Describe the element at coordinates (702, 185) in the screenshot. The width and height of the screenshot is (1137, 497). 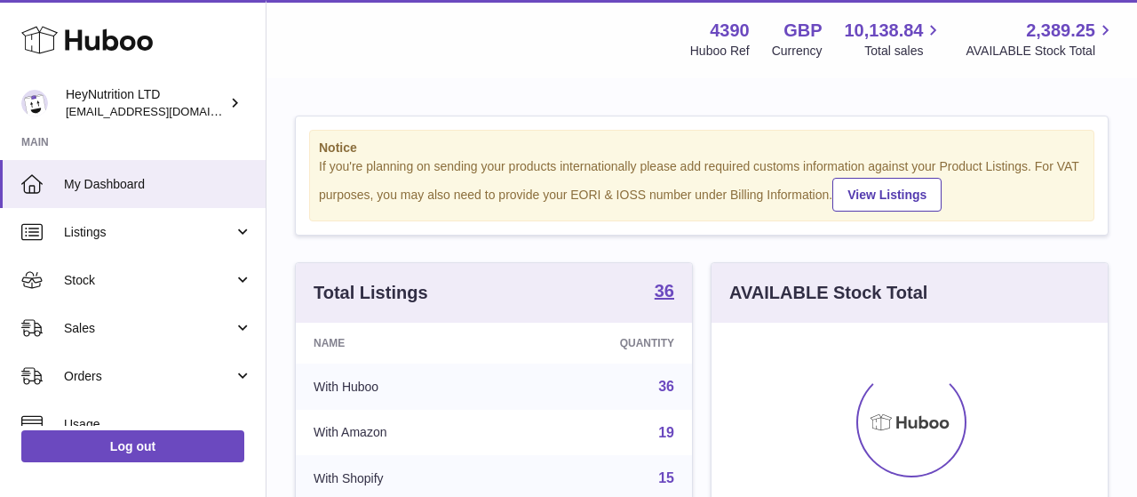
I see `div: If you're planning on sending your products internationally please add required customs informati...` at that location.